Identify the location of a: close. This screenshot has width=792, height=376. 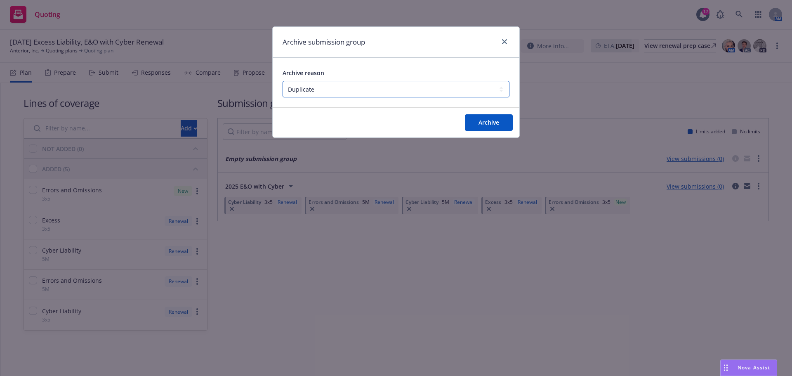
(504, 42).